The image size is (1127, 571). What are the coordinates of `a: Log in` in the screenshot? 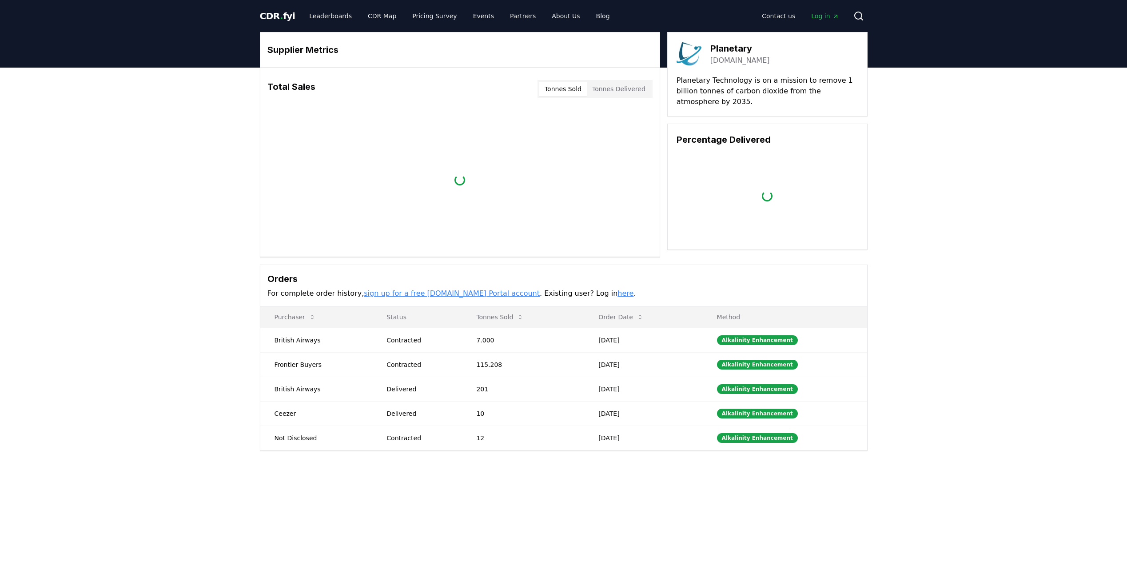 It's located at (825, 16).